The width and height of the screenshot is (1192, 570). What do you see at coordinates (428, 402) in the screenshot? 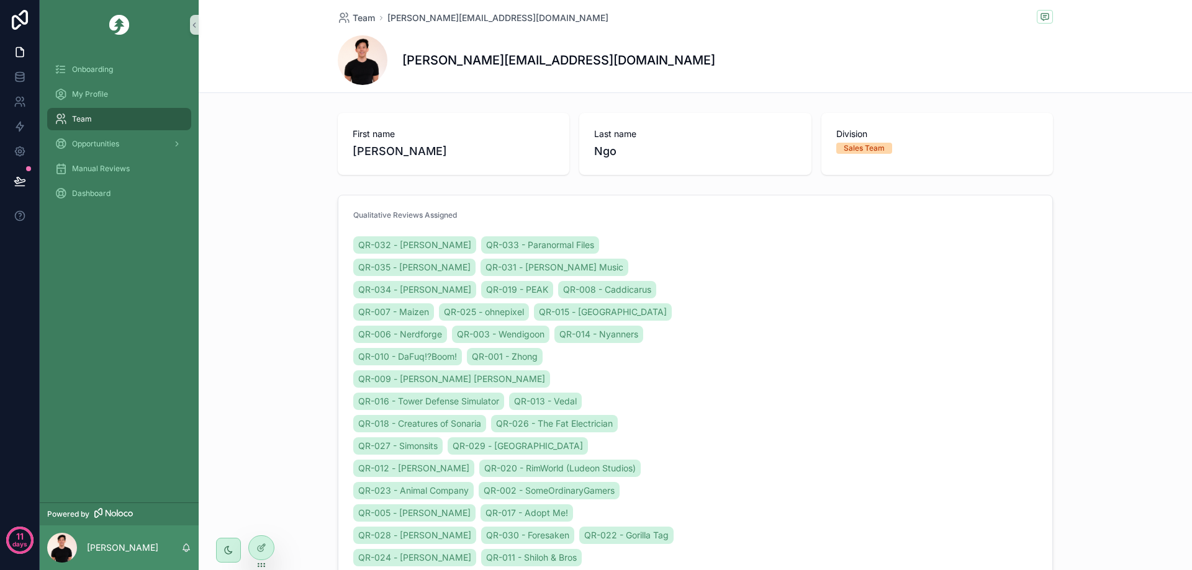
I see `a: QR-016 - Tower Defense Simulator` at bounding box center [428, 402].